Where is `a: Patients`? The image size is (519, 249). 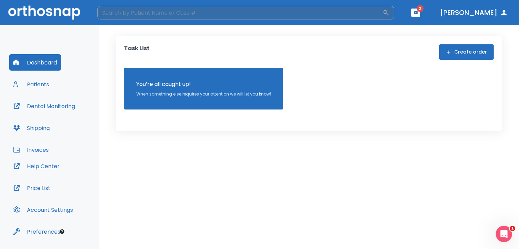
a: Patients is located at coordinates (31, 84).